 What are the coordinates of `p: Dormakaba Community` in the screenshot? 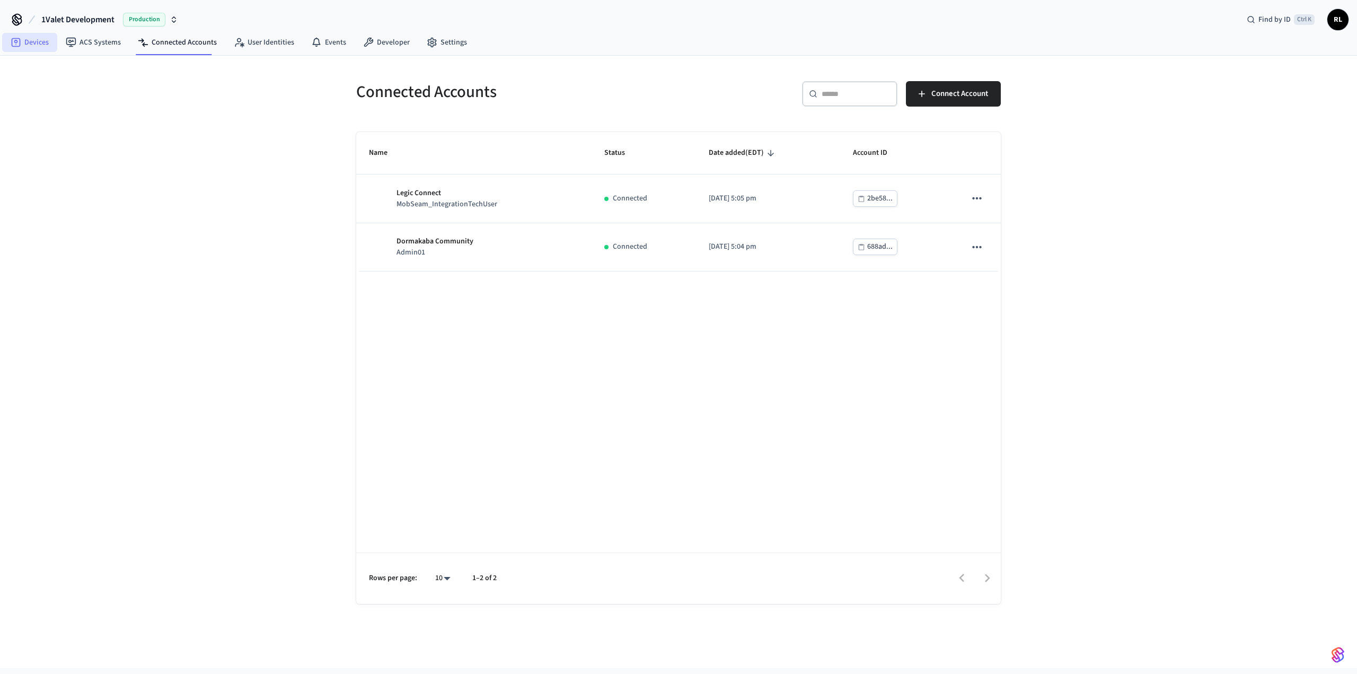 It's located at (435, 241).